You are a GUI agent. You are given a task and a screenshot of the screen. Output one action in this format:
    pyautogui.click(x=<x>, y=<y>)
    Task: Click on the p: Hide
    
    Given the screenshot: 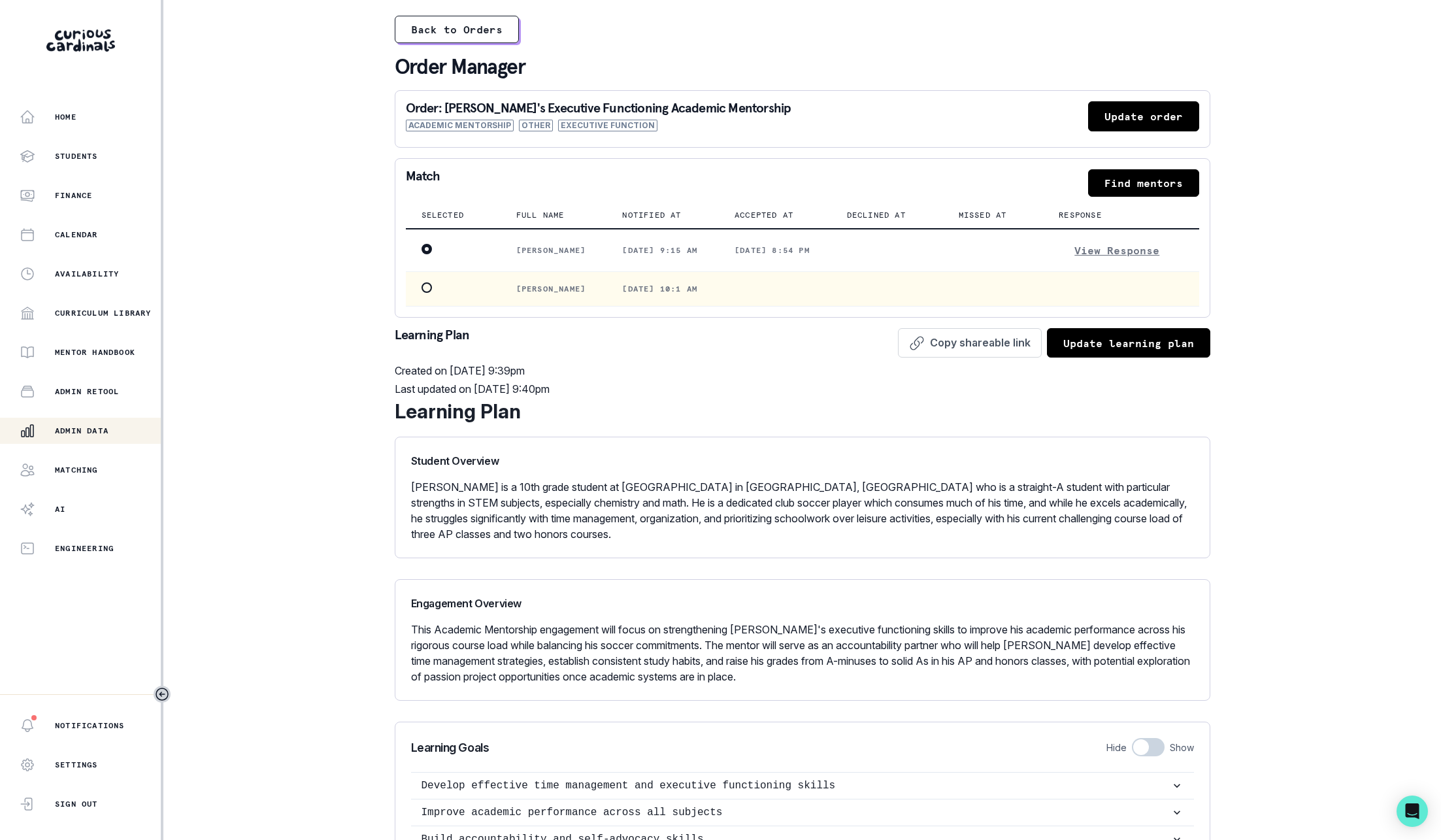 What is the action you would take?
    pyautogui.click(x=1117, y=747)
    